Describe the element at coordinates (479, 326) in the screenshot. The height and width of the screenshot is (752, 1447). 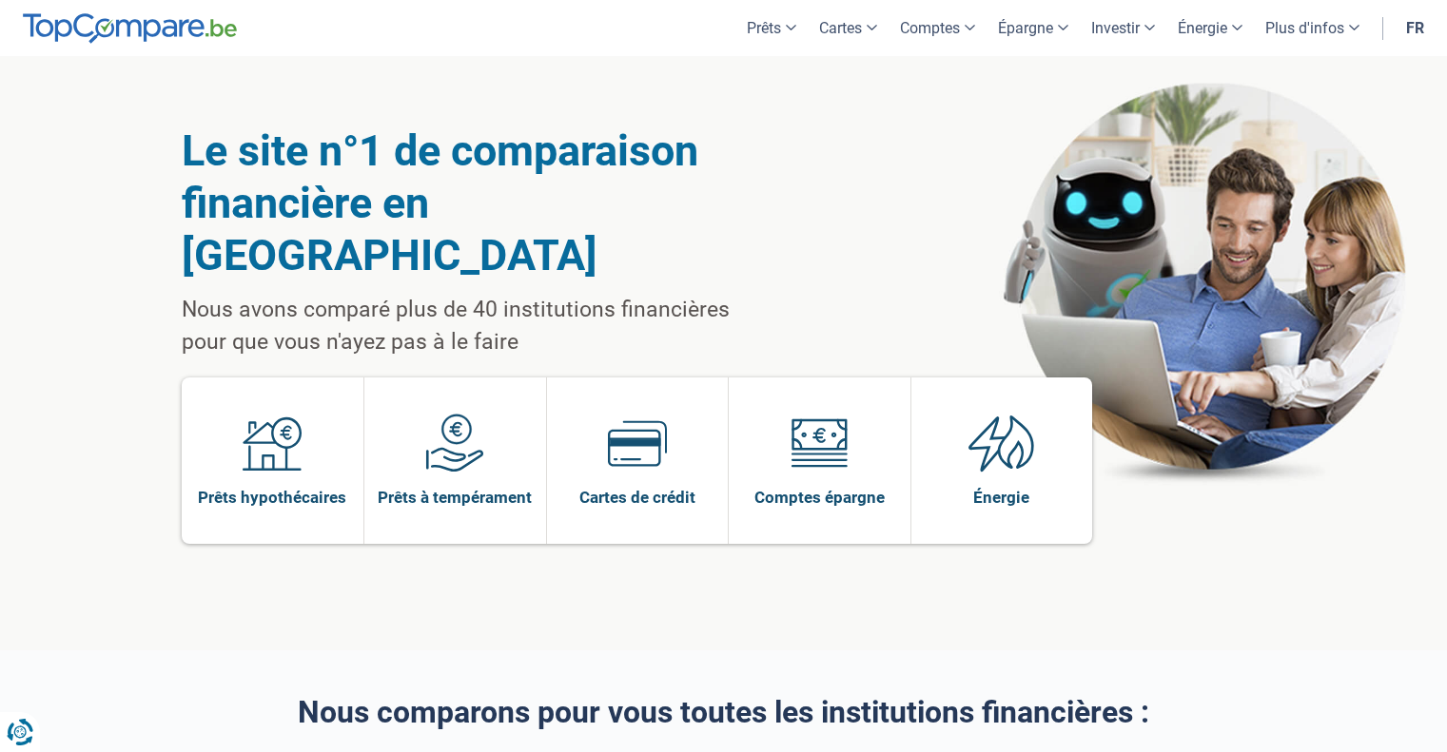
I see `p: Nous avons comparé plus de 40 institutions financières pour que vous n'ayez pas à le faire` at that location.